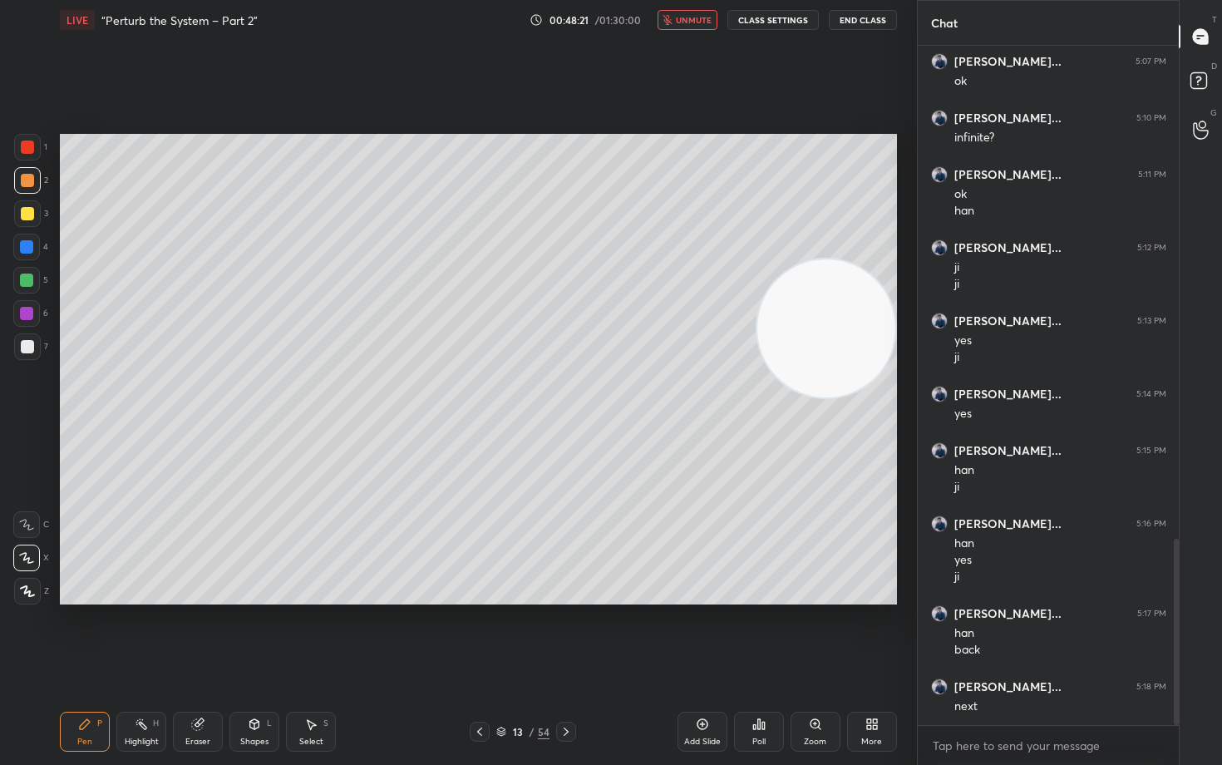 The image size is (1222, 765). What do you see at coordinates (31, 214) in the screenshot?
I see `div: 3` at bounding box center [31, 214].